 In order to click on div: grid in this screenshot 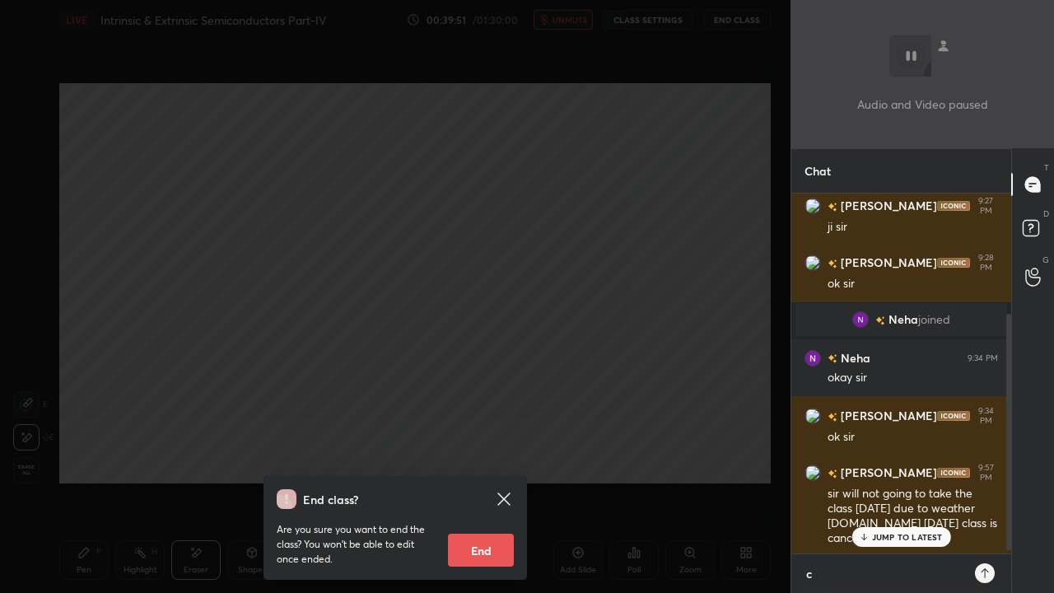, I will do `click(901, 373)`.